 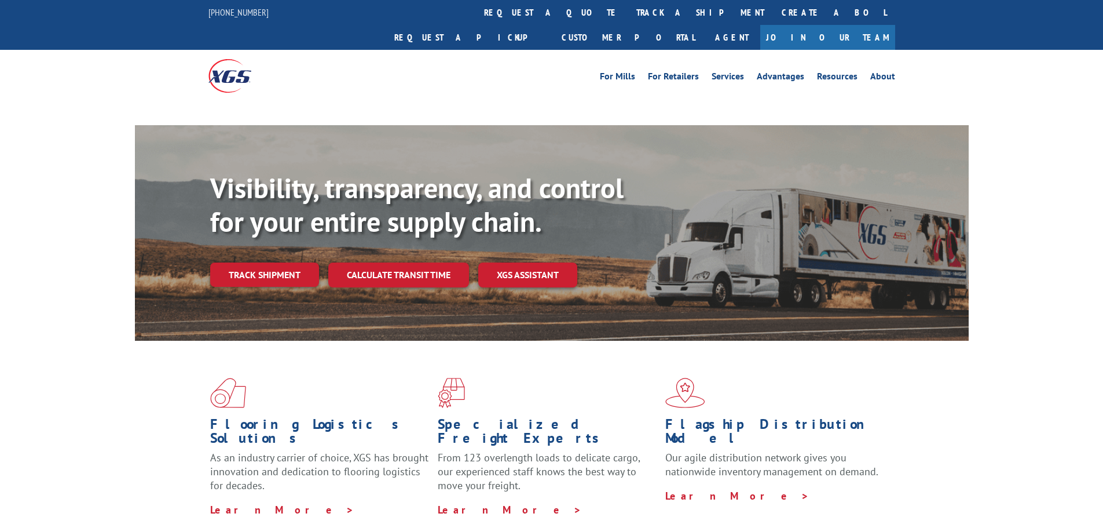 What do you see at coordinates (320, 434) in the screenshot?
I see `h1: Flooring Logistics Solutions` at bounding box center [320, 434].